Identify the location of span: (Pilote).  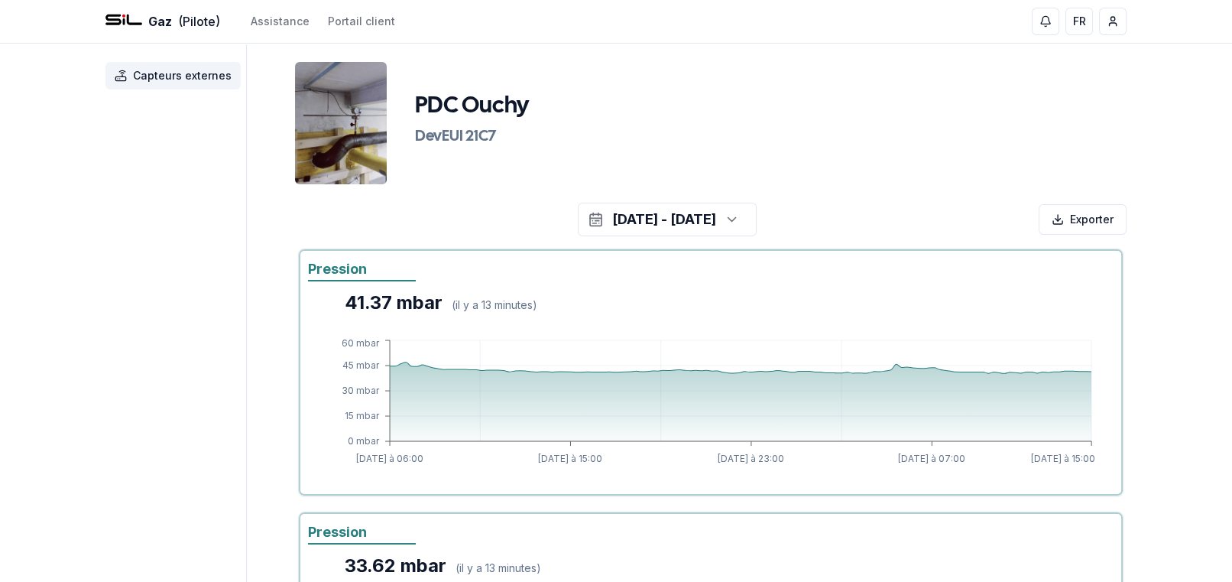
(199, 21).